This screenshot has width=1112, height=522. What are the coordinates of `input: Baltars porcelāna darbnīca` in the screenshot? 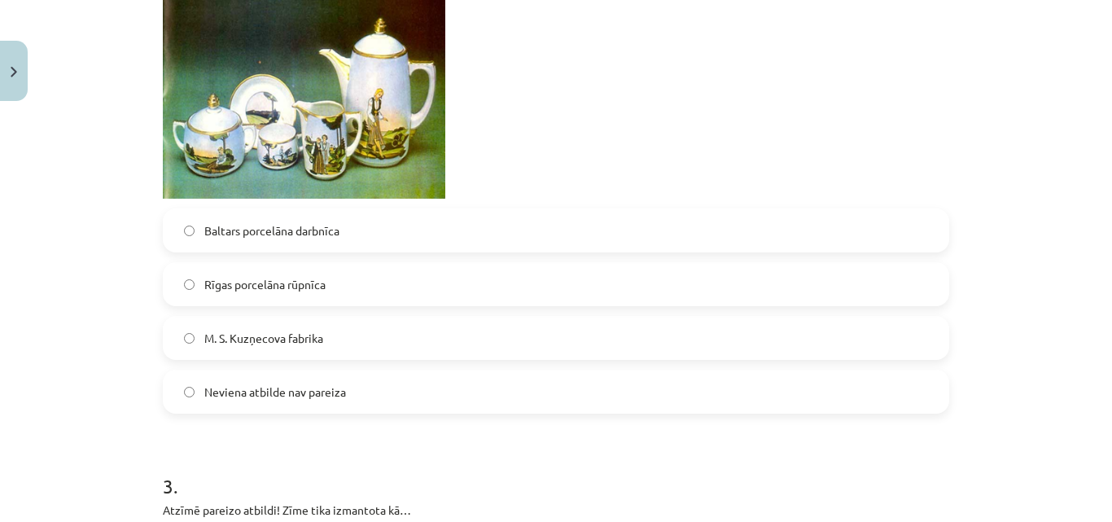 It's located at (189, 230).